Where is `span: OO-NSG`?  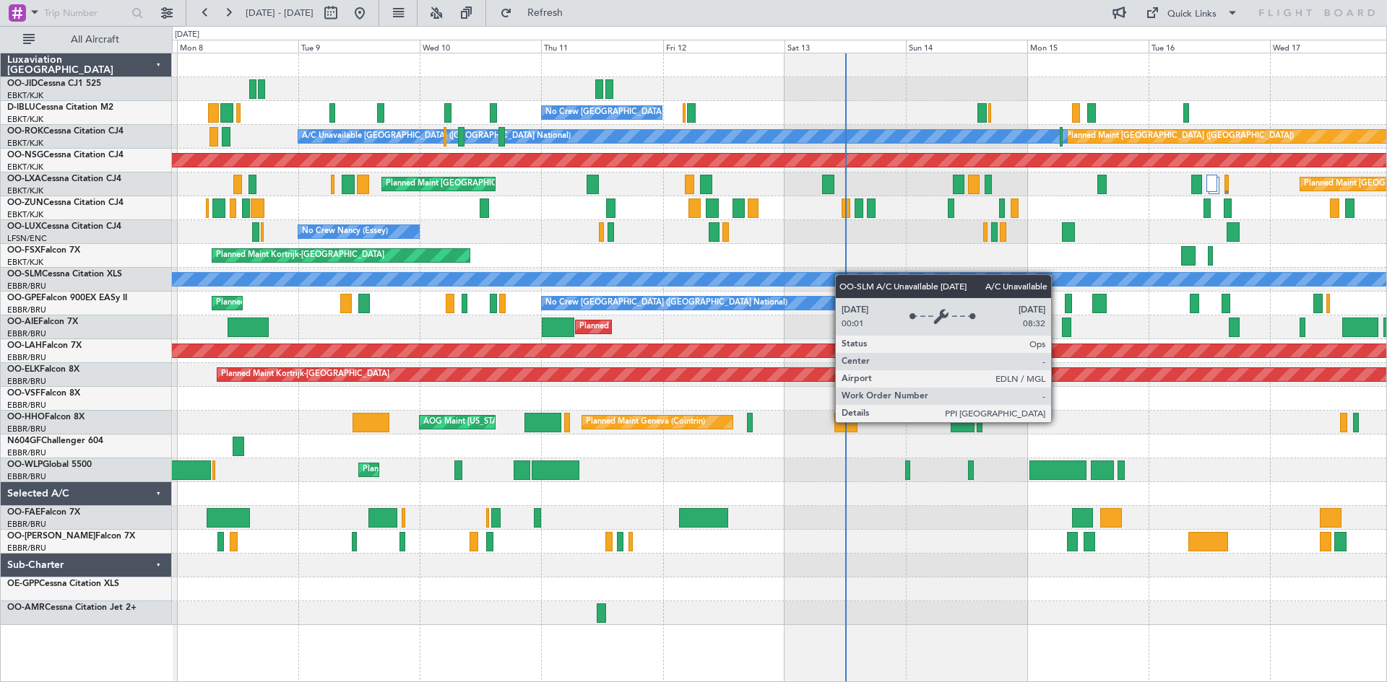 span: OO-NSG is located at coordinates (25, 155).